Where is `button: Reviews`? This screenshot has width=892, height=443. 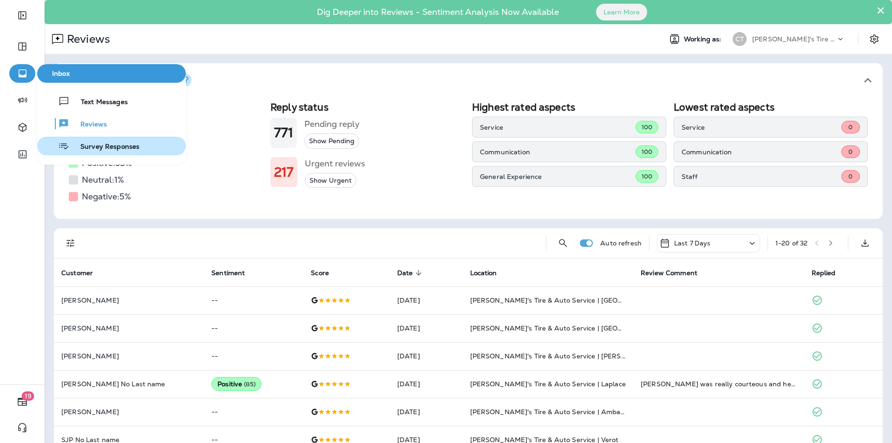
button: Reviews is located at coordinates (111, 124).